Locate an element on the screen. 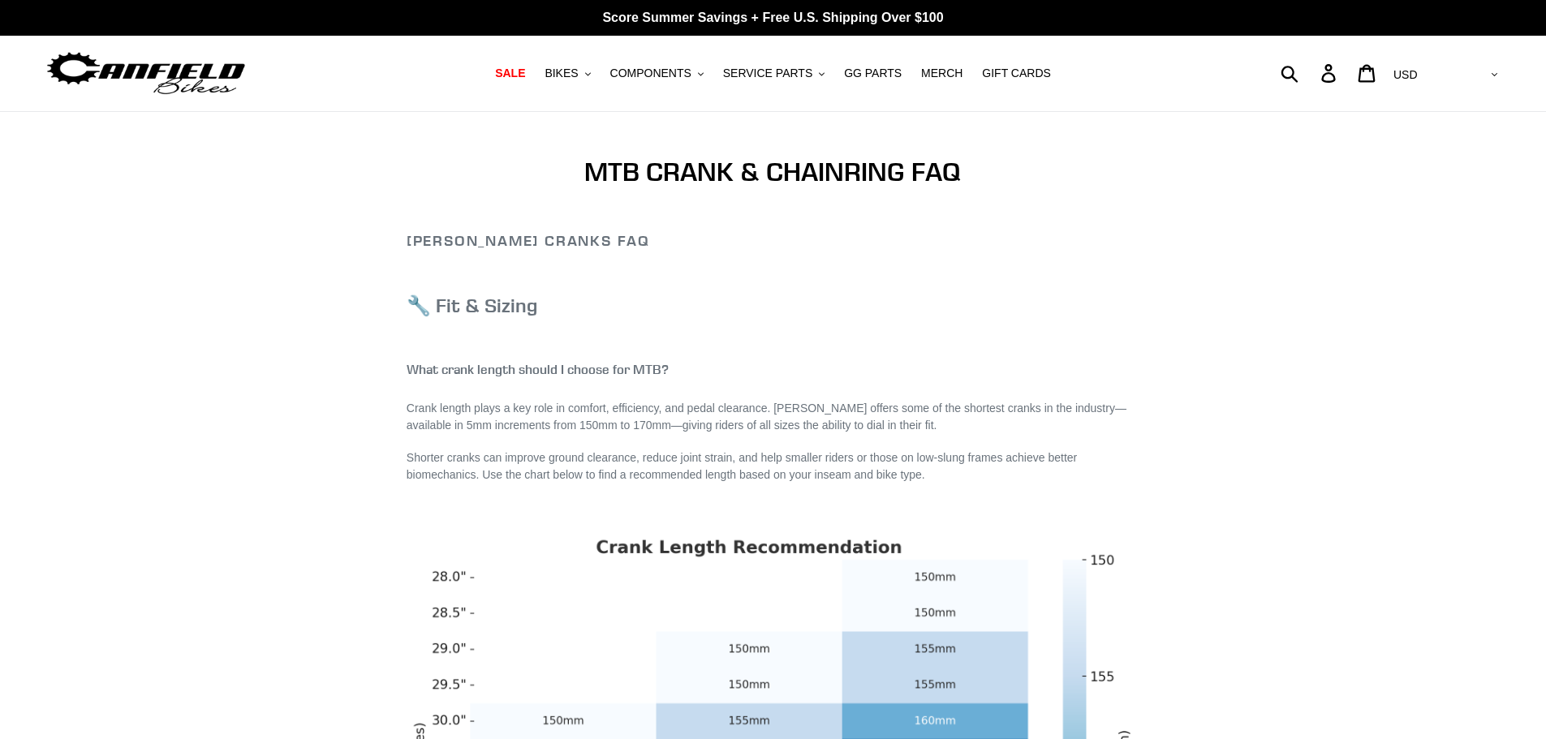  span: SERVICE PARTS is located at coordinates (768, 73).